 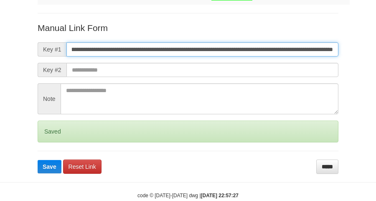 I want to click on span: Reset Link, so click(x=82, y=166).